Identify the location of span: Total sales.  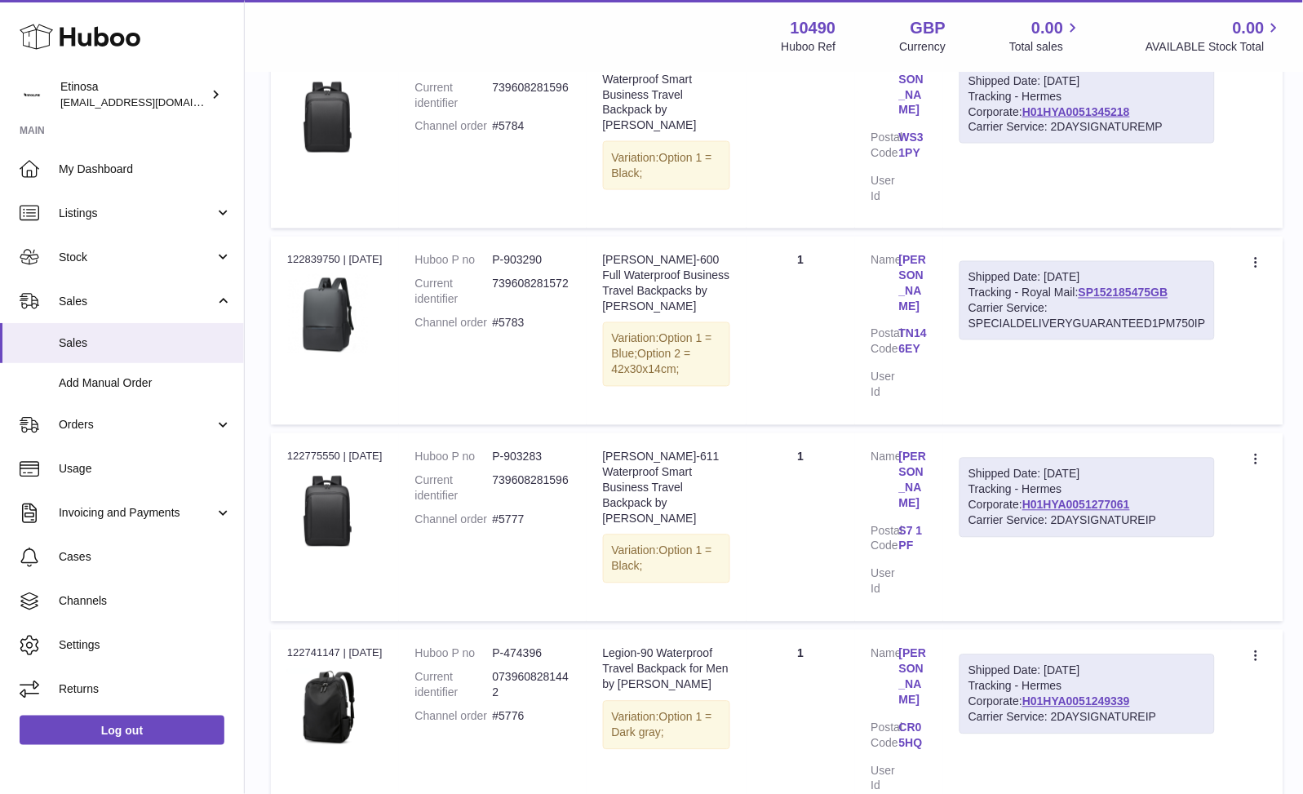
(1045, 47).